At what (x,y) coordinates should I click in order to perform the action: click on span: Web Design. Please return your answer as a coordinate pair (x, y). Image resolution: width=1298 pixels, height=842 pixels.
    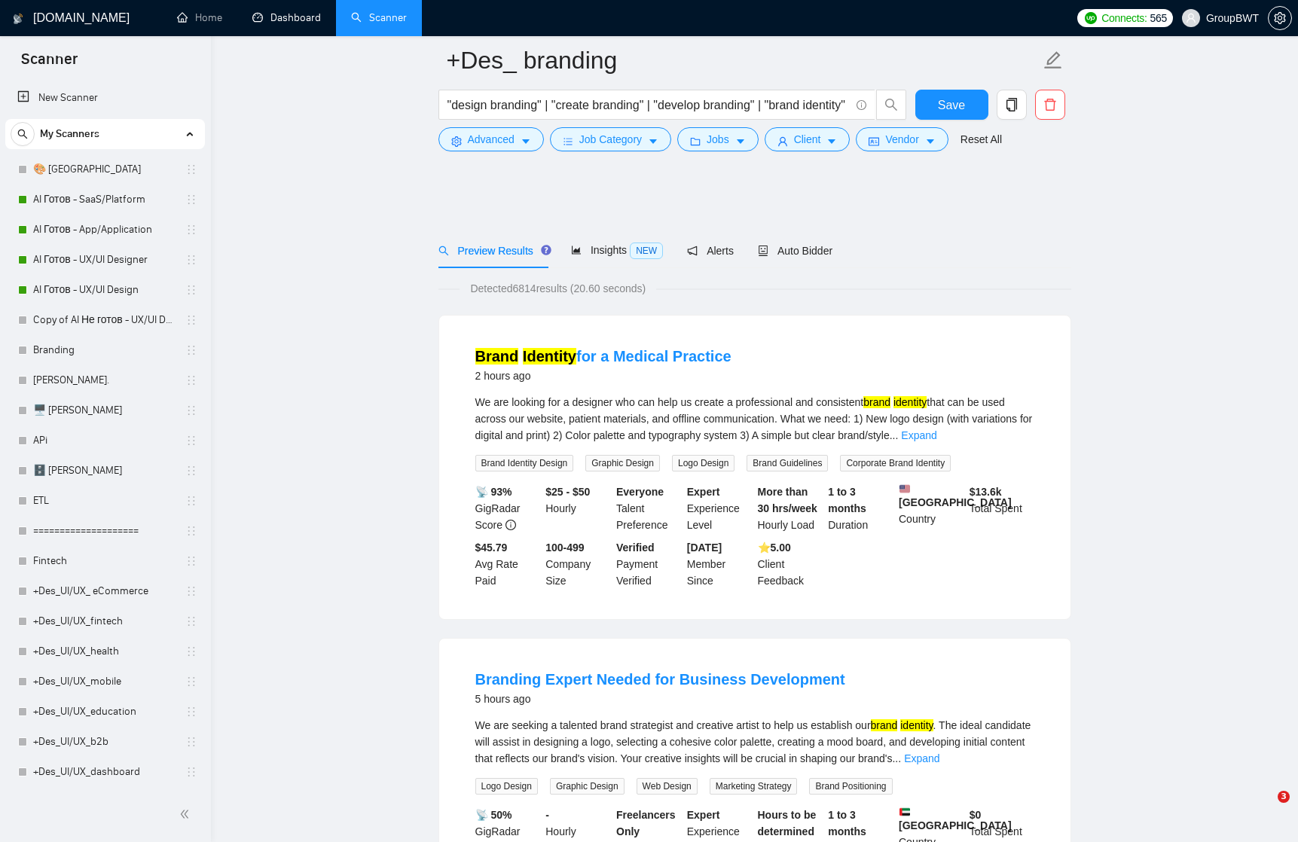
    Looking at the image, I should click on (667, 786).